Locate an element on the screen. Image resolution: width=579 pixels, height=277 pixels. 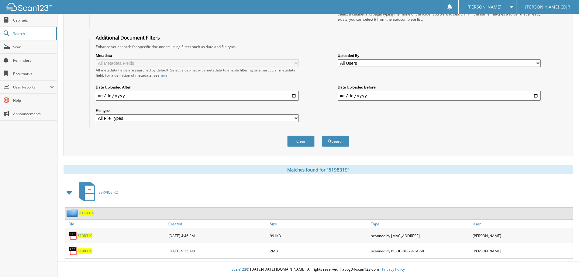
label: Uploaded By is located at coordinates (439, 55).